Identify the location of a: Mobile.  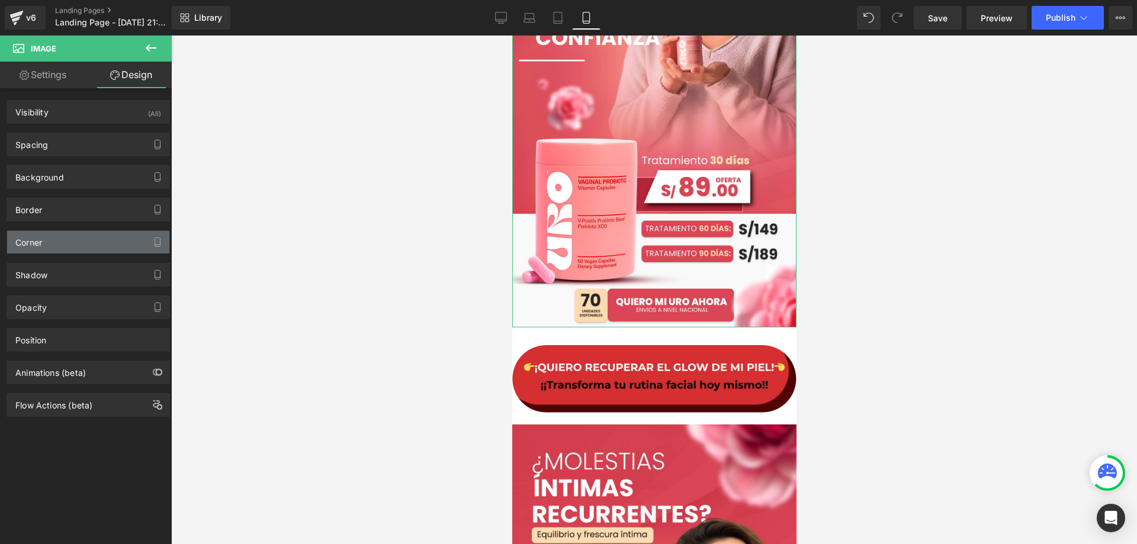
(586, 18).